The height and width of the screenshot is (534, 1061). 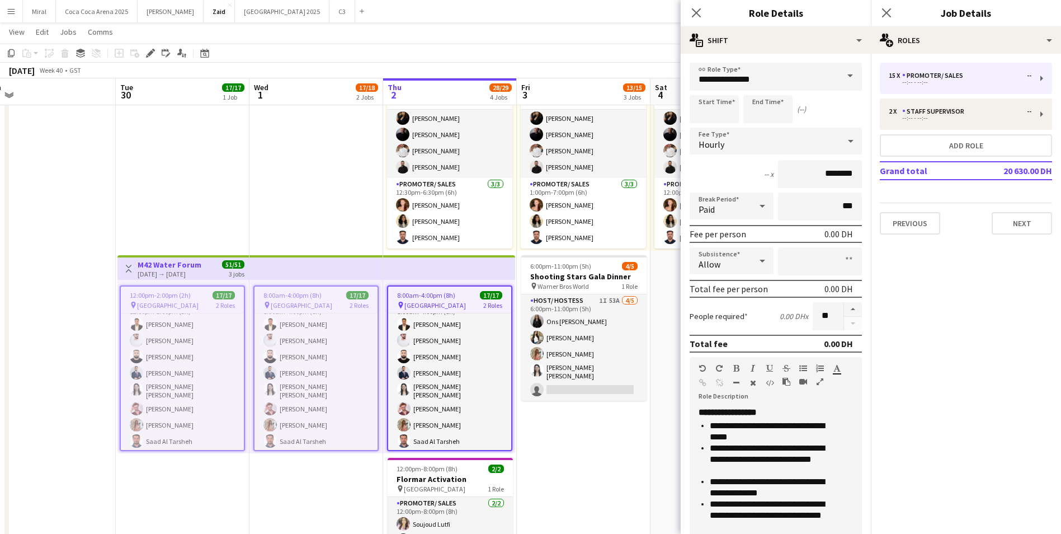 I want to click on div: Staff Supervisor, so click(x=935, y=111).